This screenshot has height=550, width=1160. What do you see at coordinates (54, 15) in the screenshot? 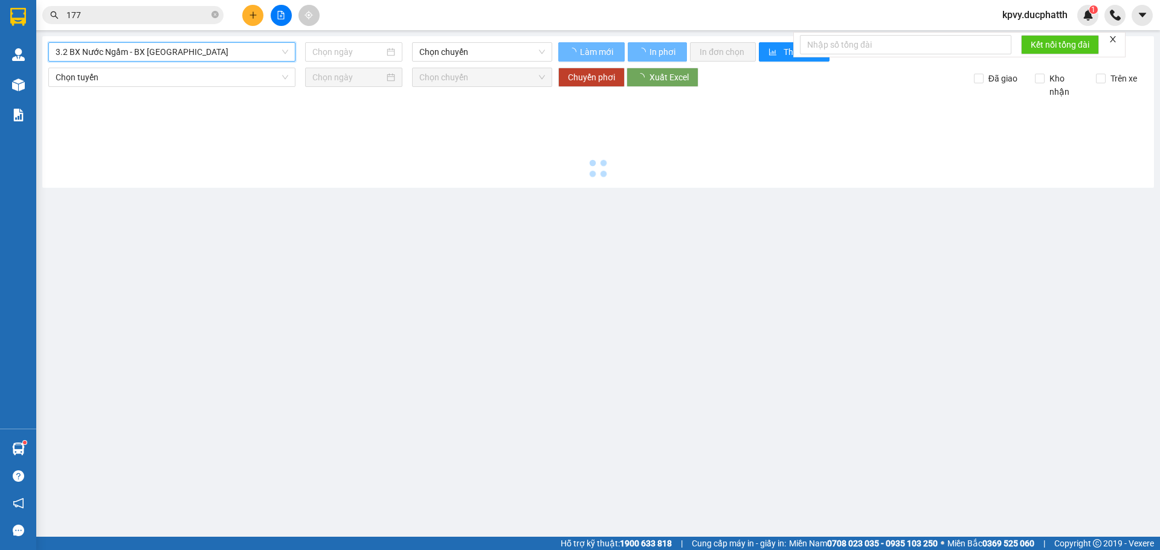
I see `span: search` at bounding box center [54, 15].